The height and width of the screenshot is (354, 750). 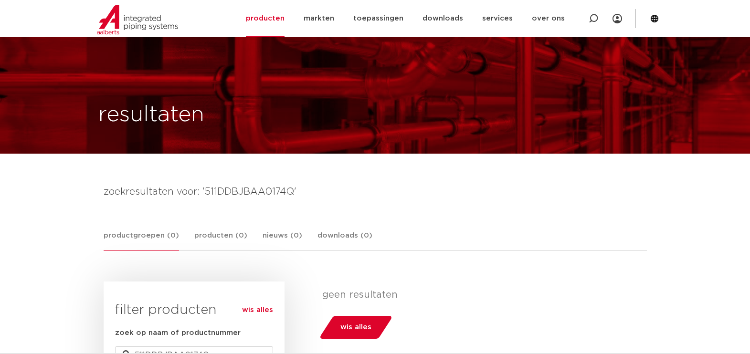 What do you see at coordinates (282, 240) in the screenshot?
I see `a: nieuws (0)` at bounding box center [282, 240].